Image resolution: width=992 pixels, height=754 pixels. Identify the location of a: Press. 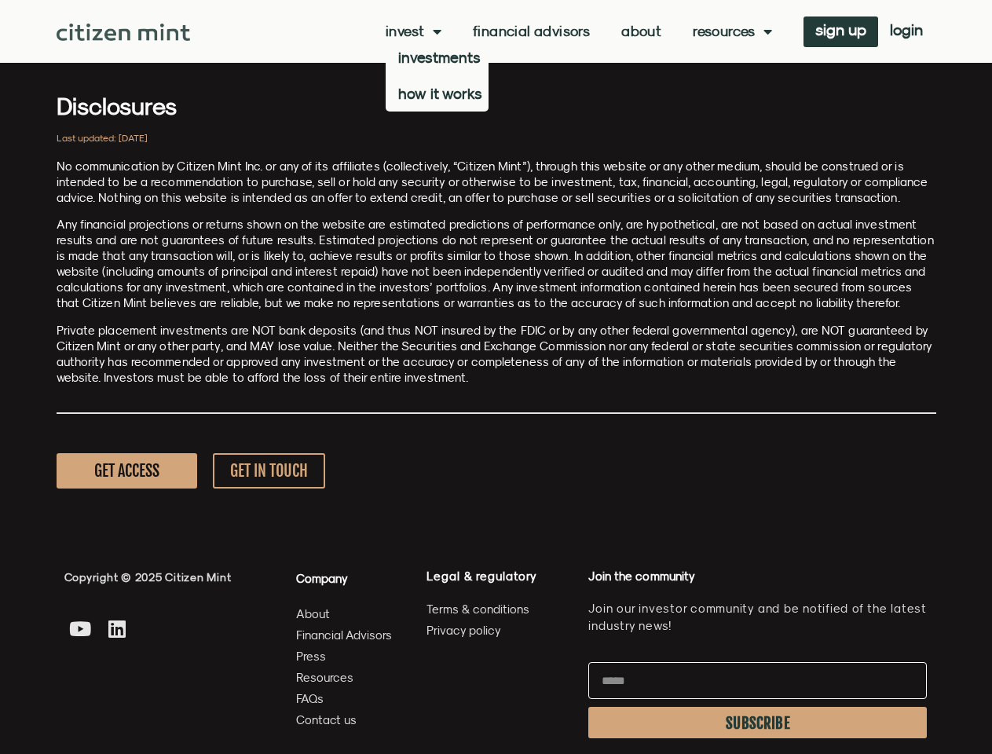
(344, 656).